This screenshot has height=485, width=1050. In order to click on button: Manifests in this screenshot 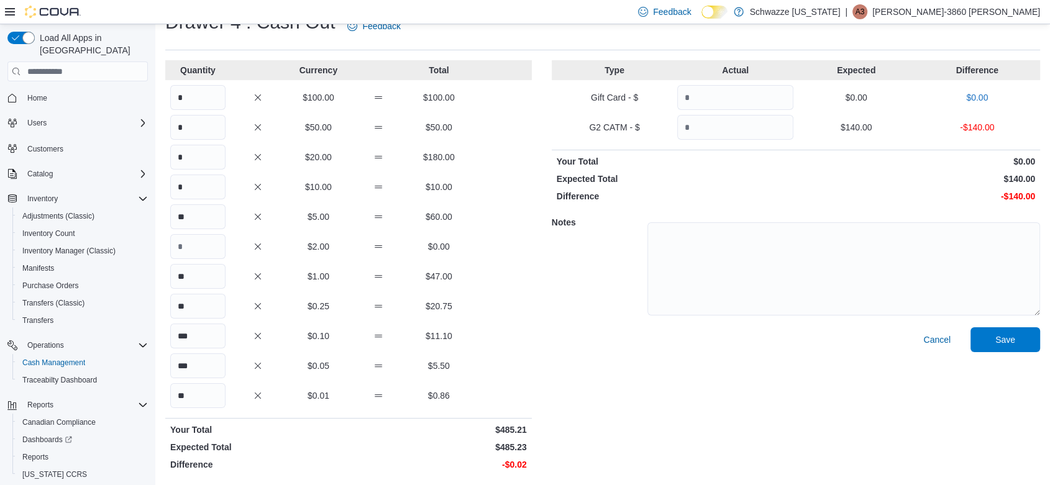, I will do `click(83, 268)`.